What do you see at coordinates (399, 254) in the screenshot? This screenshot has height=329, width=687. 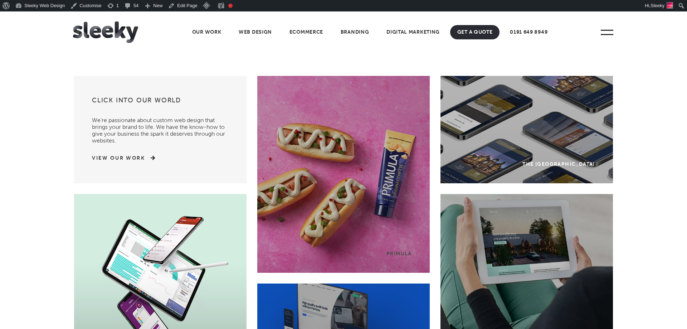 I see `div: Primula` at bounding box center [399, 254].